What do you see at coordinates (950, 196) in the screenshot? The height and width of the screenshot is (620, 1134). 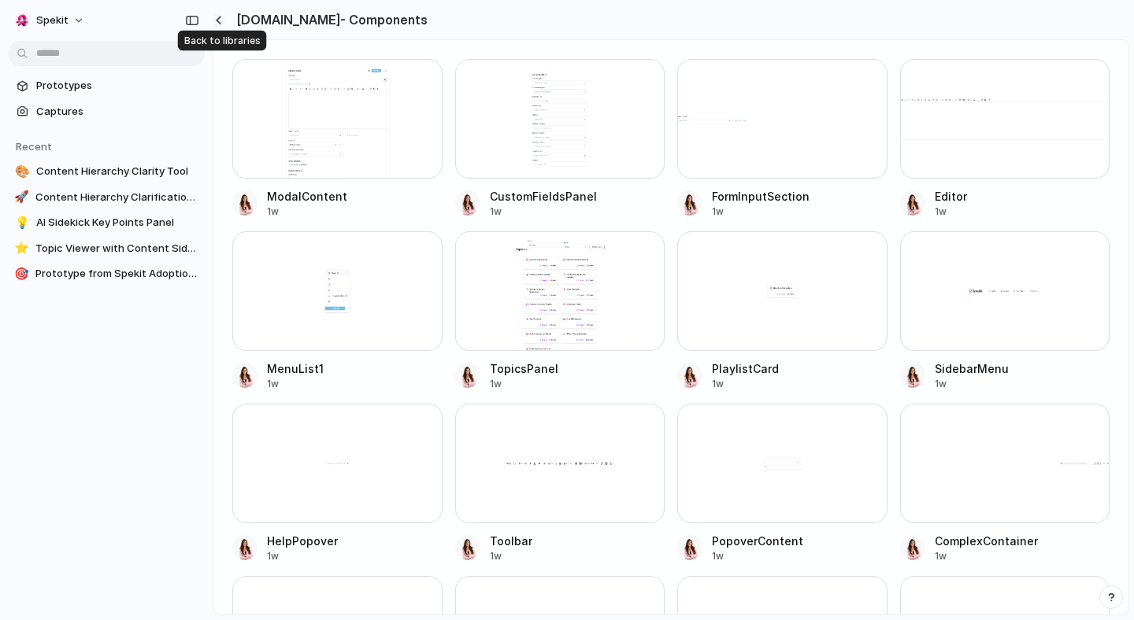 I see `div: Editor` at bounding box center [950, 196].